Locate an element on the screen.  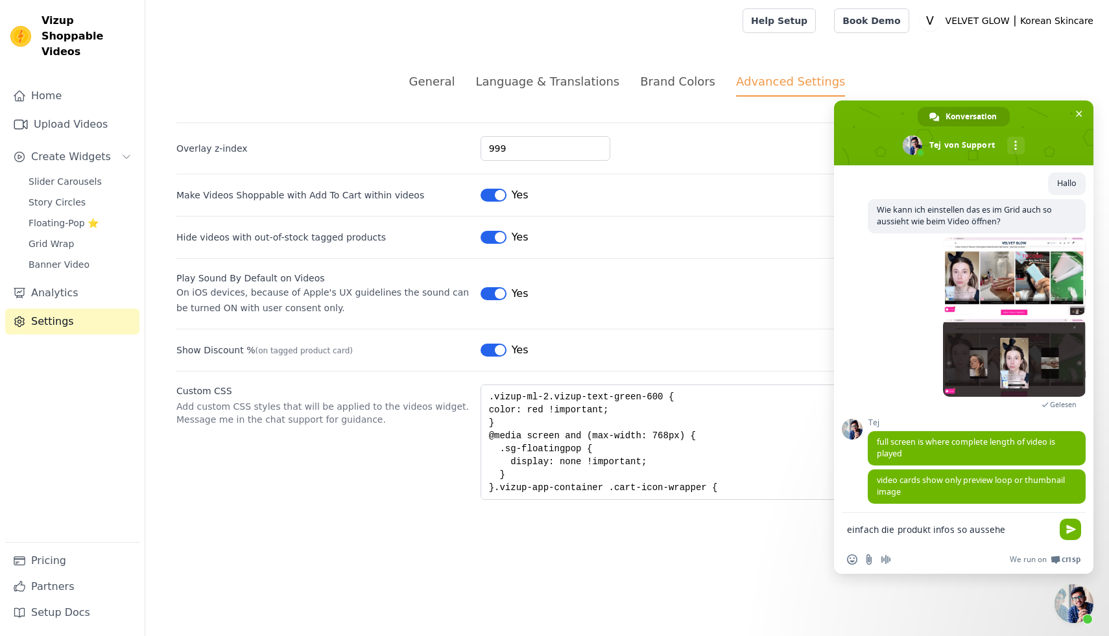
button: V VELVET GLOW ⎮ Korean Skincare is located at coordinates (1009, 21).